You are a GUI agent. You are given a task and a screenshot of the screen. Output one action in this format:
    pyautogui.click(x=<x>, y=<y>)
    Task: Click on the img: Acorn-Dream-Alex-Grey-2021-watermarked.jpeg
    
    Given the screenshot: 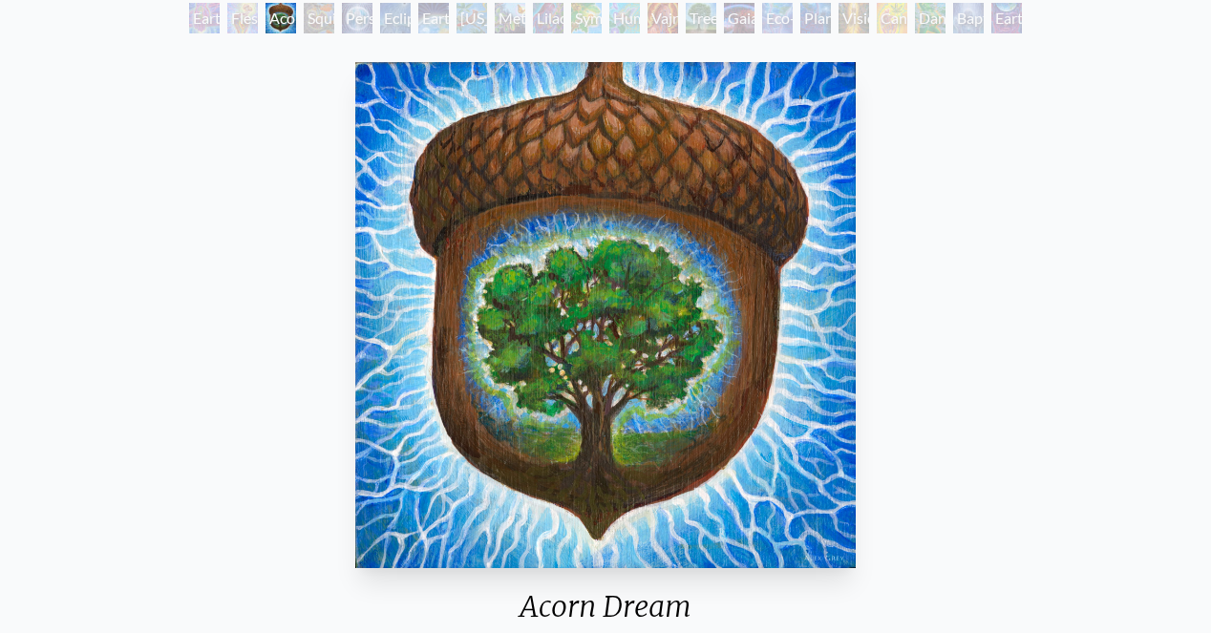 What is the action you would take?
    pyautogui.click(x=606, y=315)
    